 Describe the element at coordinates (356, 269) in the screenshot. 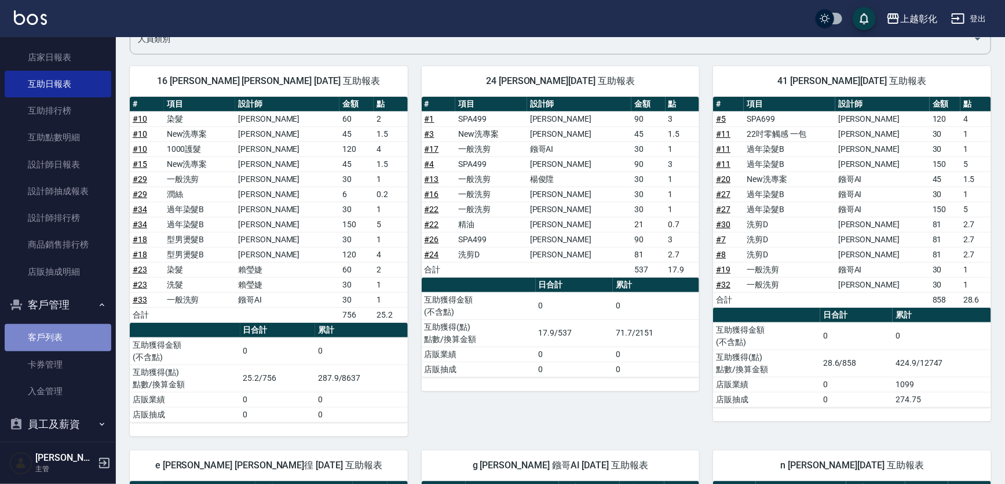

I see `td: 60` at that location.